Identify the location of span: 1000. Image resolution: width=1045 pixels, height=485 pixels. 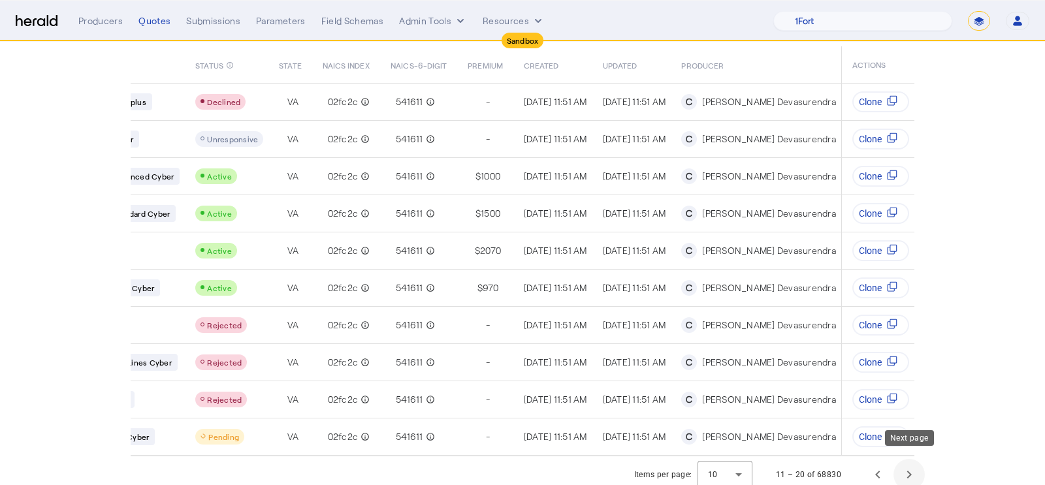
(491, 176).